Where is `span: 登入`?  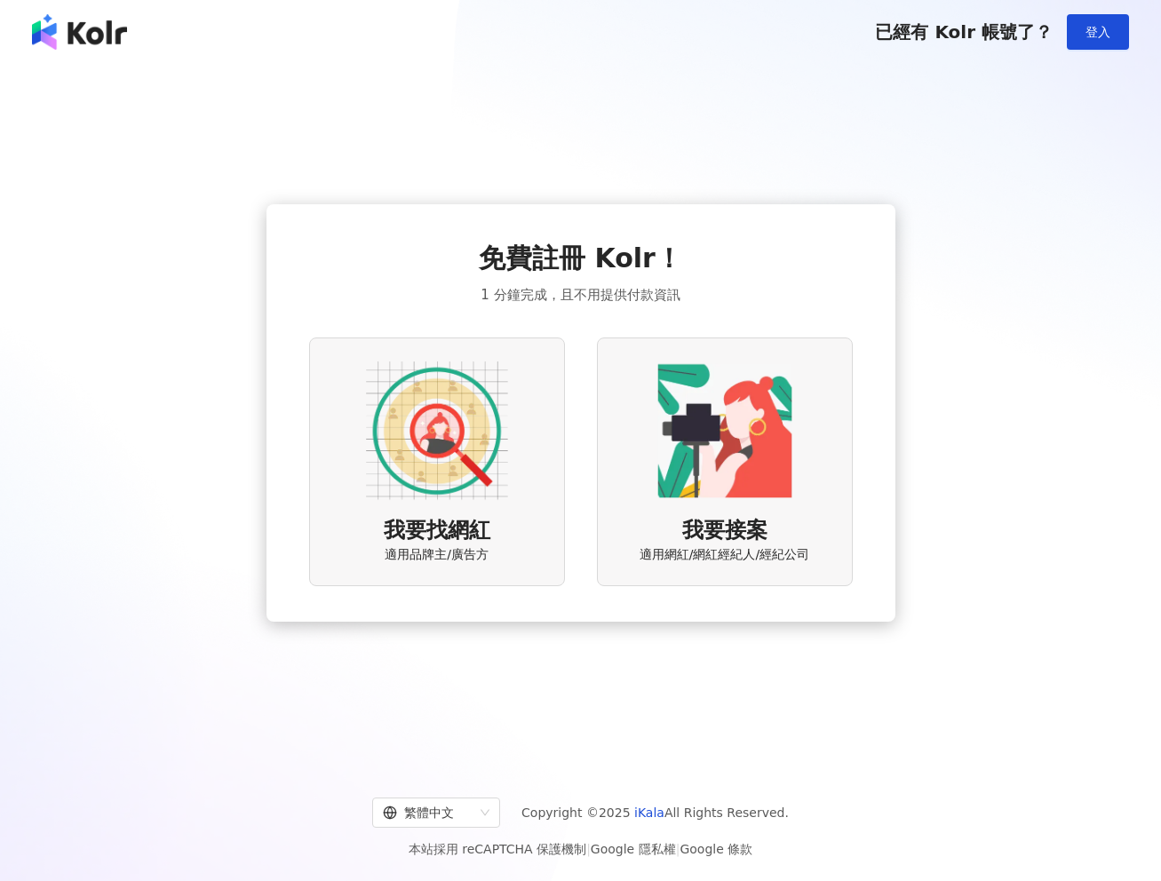
span: 登入 is located at coordinates (1098, 32).